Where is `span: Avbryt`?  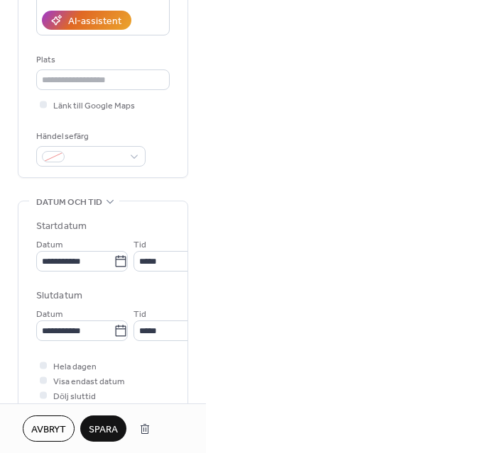
span: Avbryt is located at coordinates (48, 430).